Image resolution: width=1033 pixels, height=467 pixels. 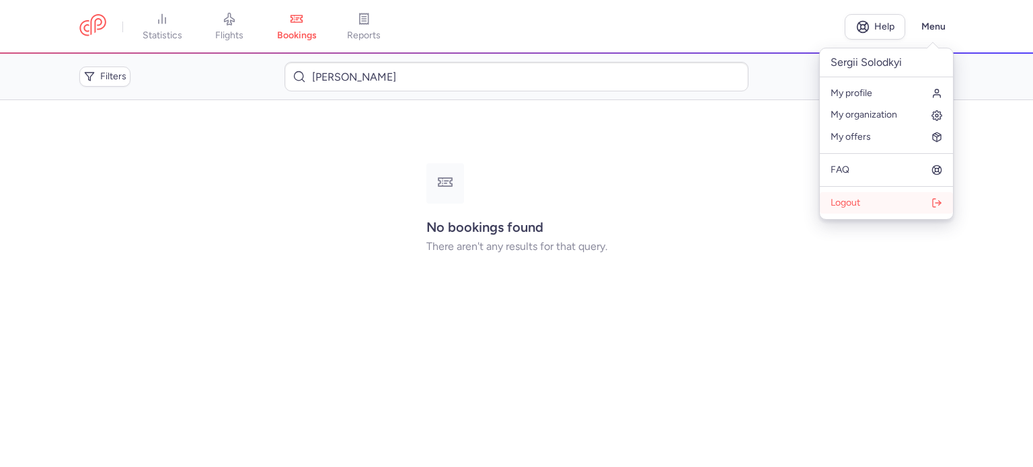 I want to click on span: reports, so click(x=364, y=36).